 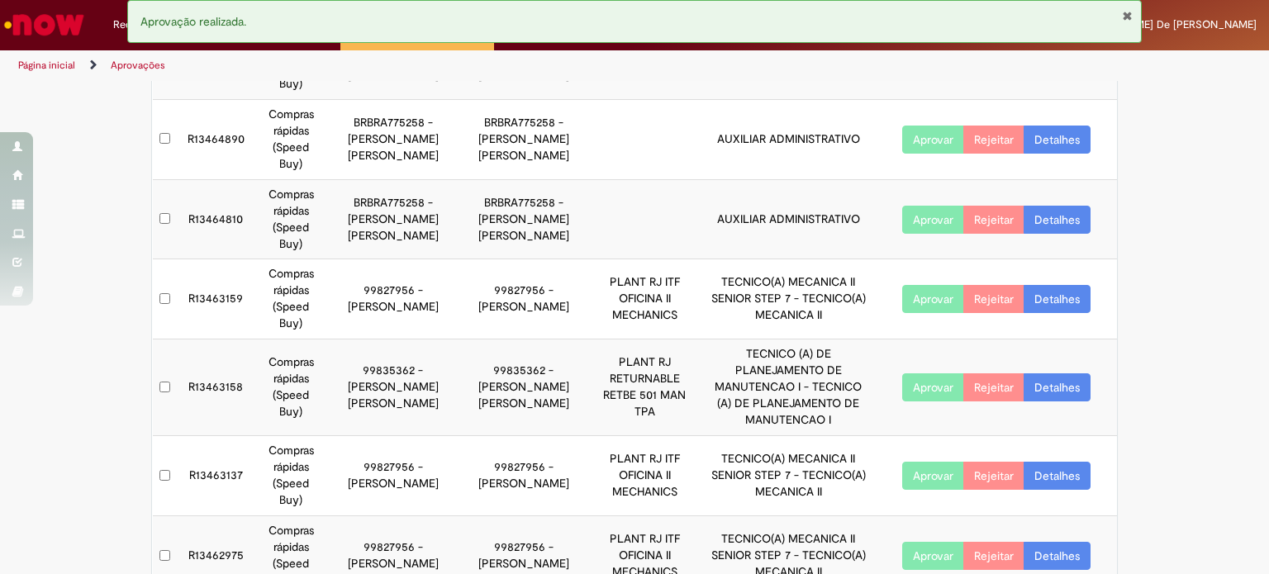 What do you see at coordinates (216, 219) in the screenshot?
I see `td: R13464810` at bounding box center [216, 219].